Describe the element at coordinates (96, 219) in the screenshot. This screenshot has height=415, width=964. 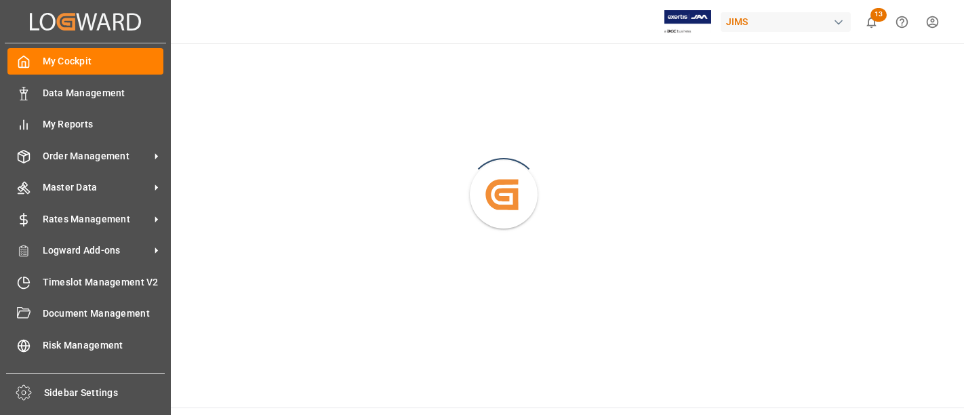
I see `span: Rates Management` at that location.